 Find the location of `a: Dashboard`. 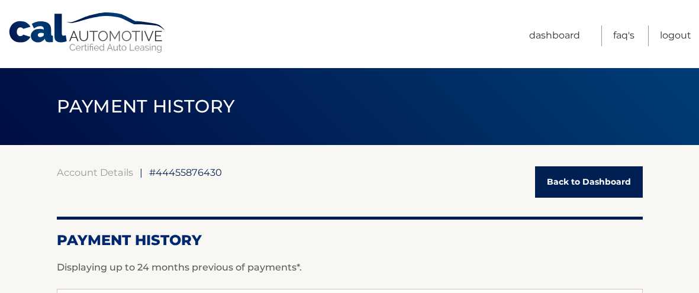

a: Dashboard is located at coordinates (555, 36).